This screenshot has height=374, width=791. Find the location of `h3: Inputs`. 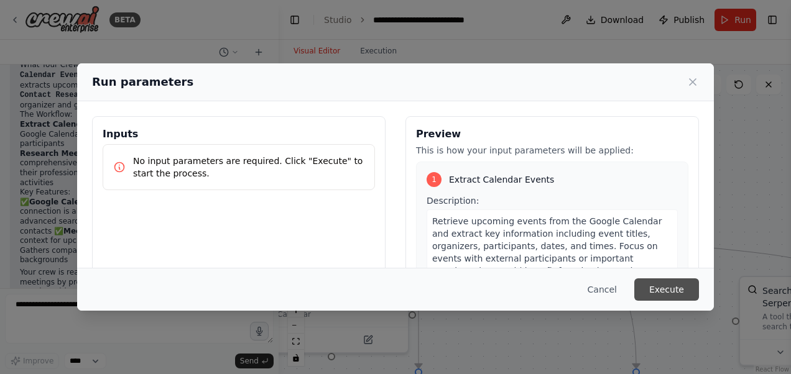

h3: Inputs is located at coordinates (239, 134).